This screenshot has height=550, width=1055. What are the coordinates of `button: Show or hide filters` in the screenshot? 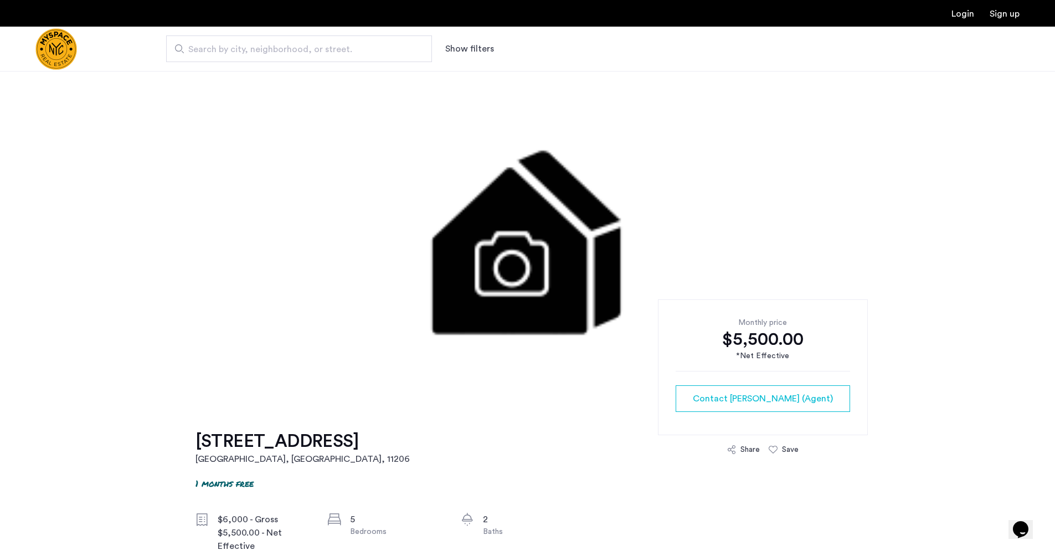 It's located at (470, 49).